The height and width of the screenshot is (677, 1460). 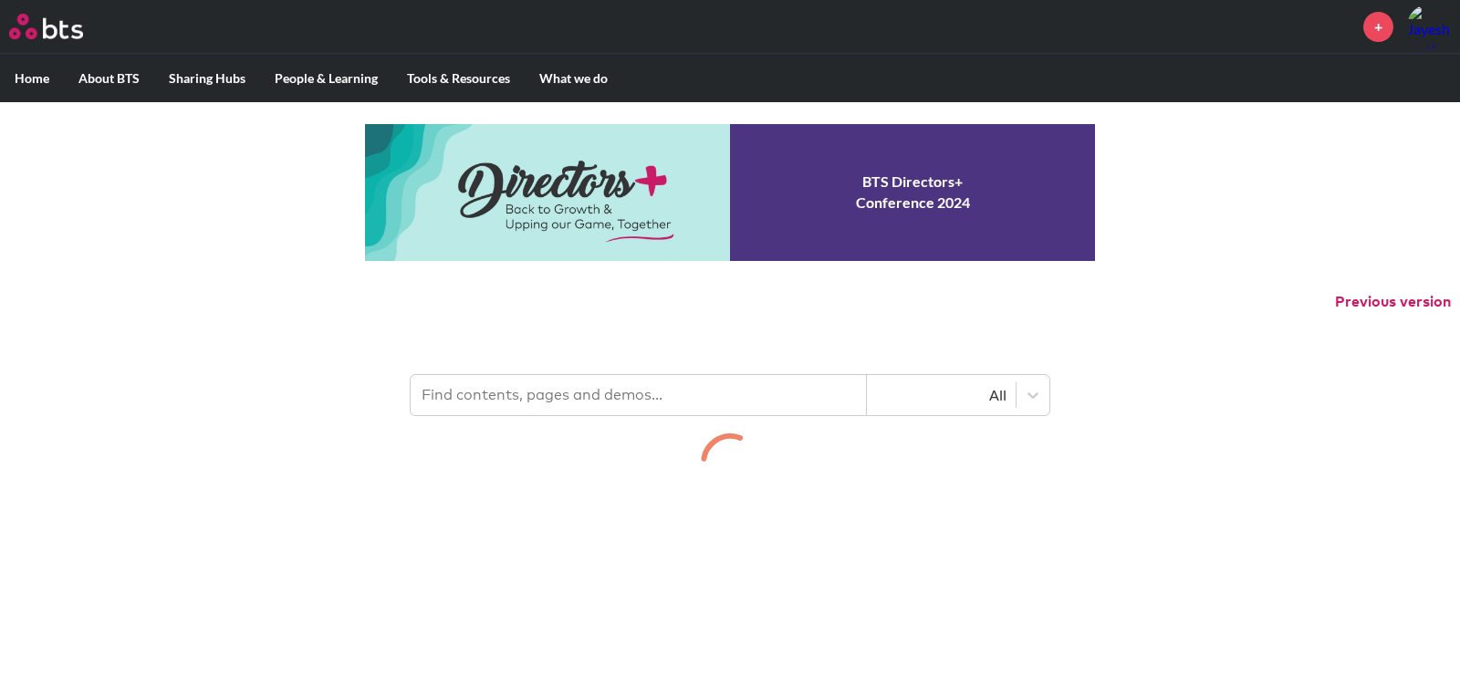 What do you see at coordinates (207, 78) in the screenshot?
I see `label: Sharing Hubs` at bounding box center [207, 78].